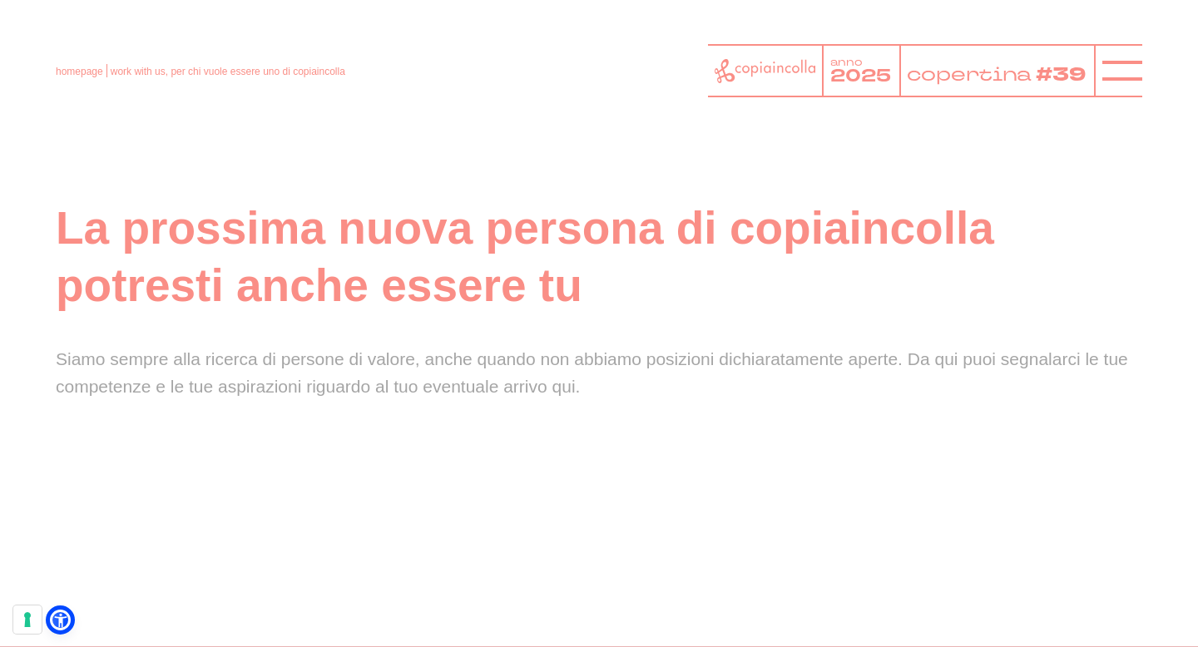 This screenshot has height=647, width=1198. I want to click on a: Open Accessibility Menu, so click(60, 620).